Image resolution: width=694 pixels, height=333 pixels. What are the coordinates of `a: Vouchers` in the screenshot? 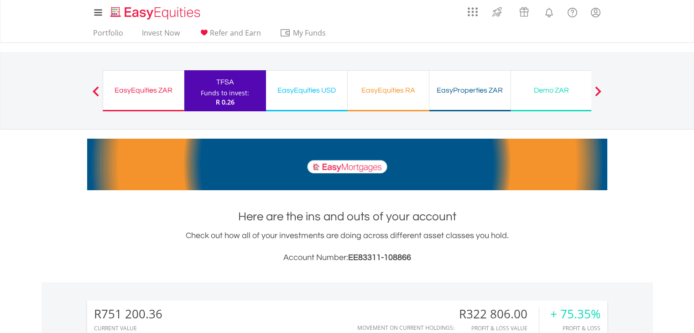 It's located at (524, 11).